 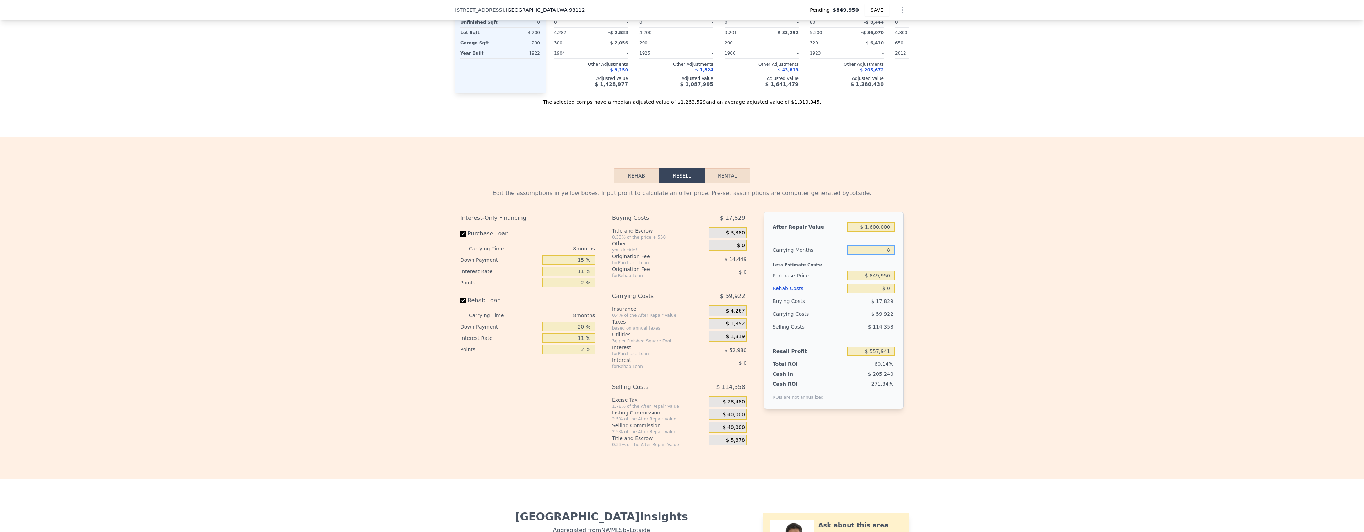 What do you see at coordinates (882, 384) in the screenshot?
I see `span: 271.84%` at bounding box center [882, 384].